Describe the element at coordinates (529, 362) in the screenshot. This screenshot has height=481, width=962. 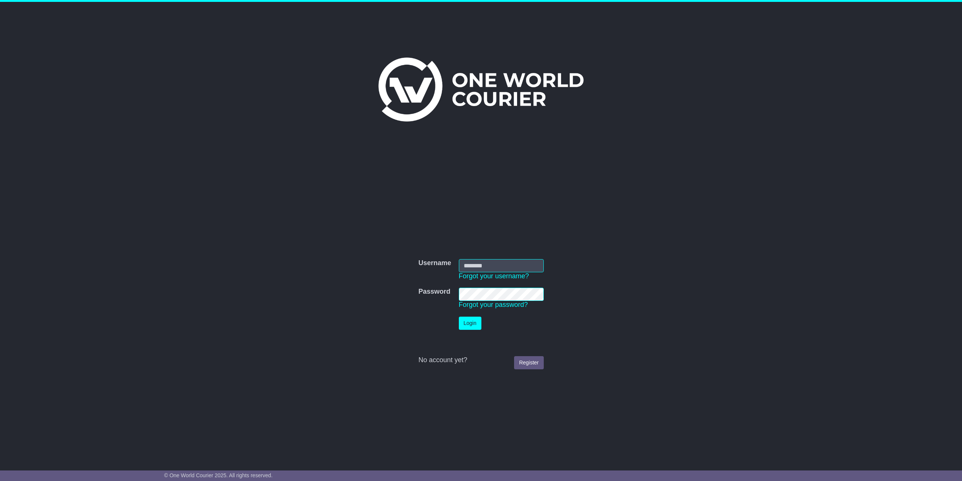
I see `a: Register` at that location.